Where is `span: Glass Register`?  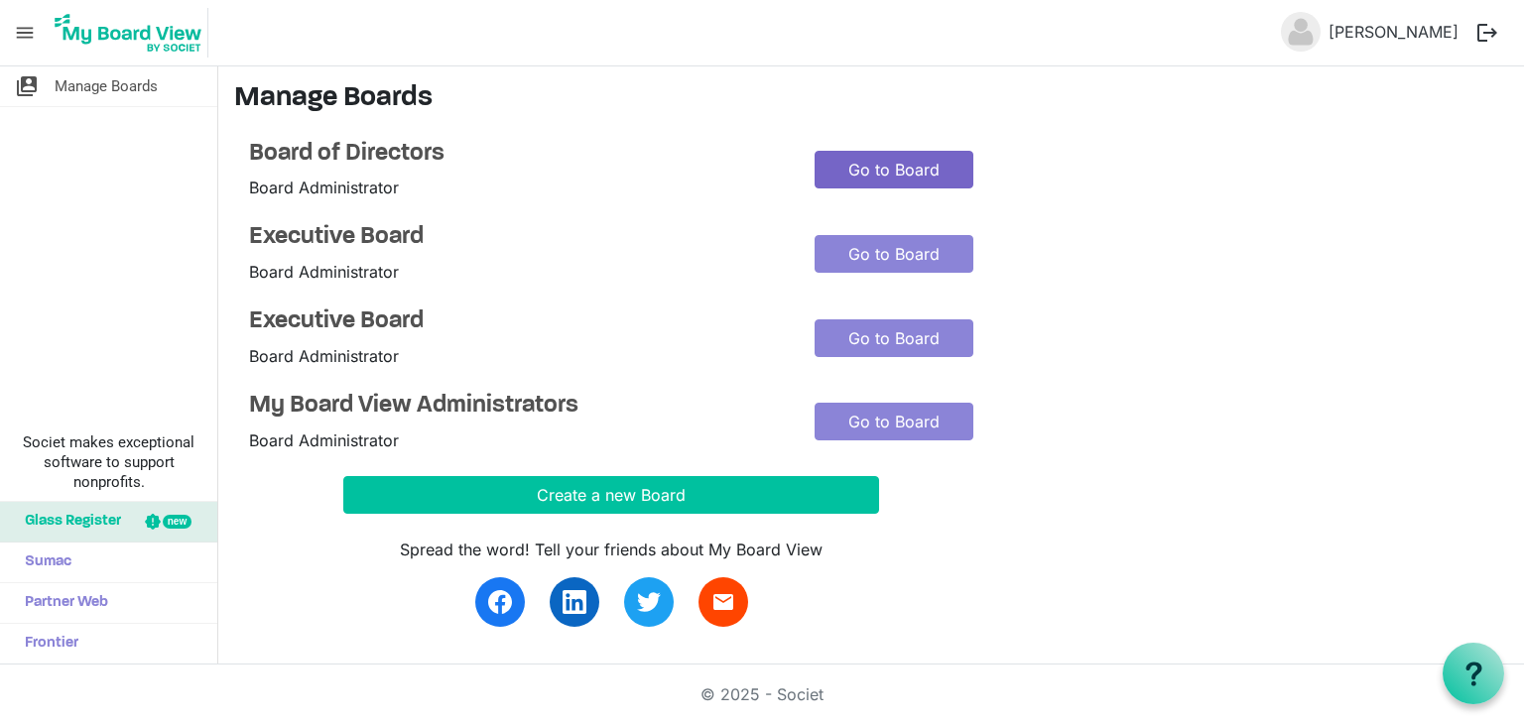
span: Glass Register is located at coordinates (67, 522).